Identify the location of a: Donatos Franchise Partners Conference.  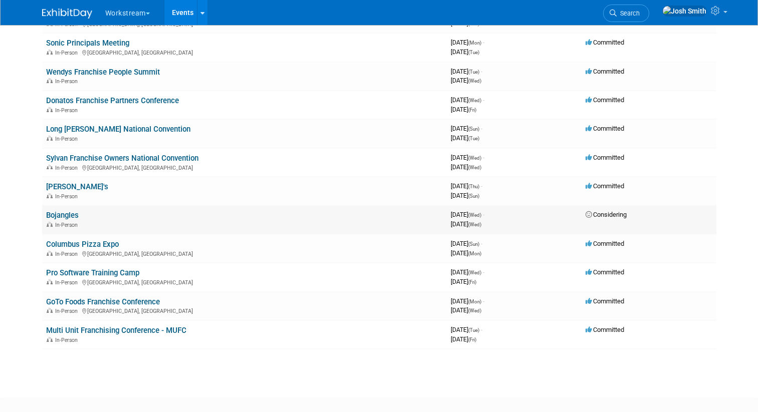
(112, 101).